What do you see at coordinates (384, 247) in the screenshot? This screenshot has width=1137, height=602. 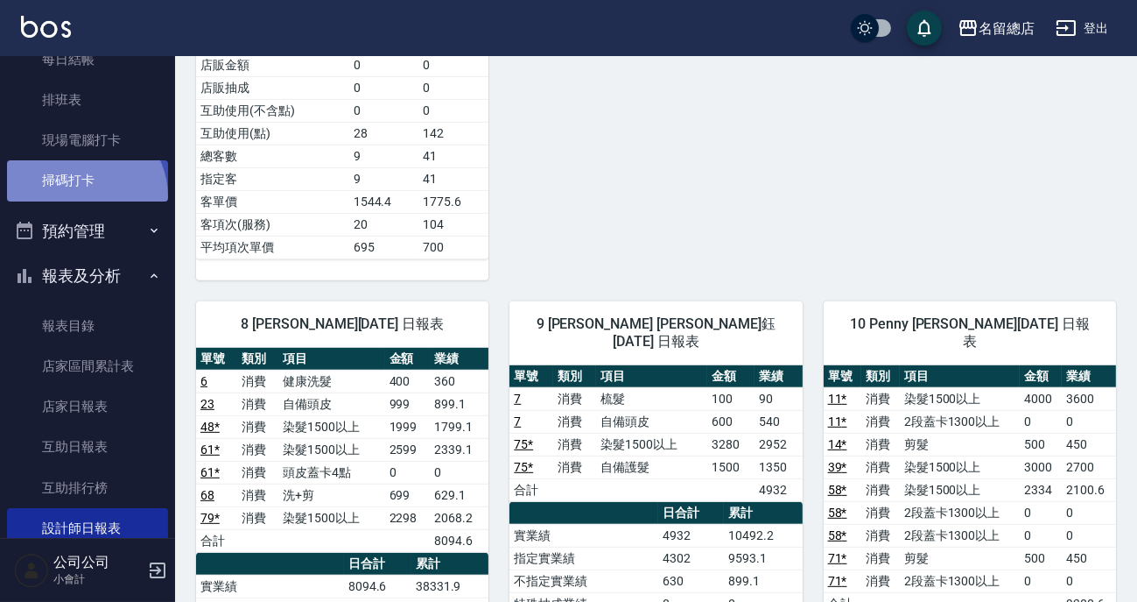 I see `td: 695` at bounding box center [384, 247].